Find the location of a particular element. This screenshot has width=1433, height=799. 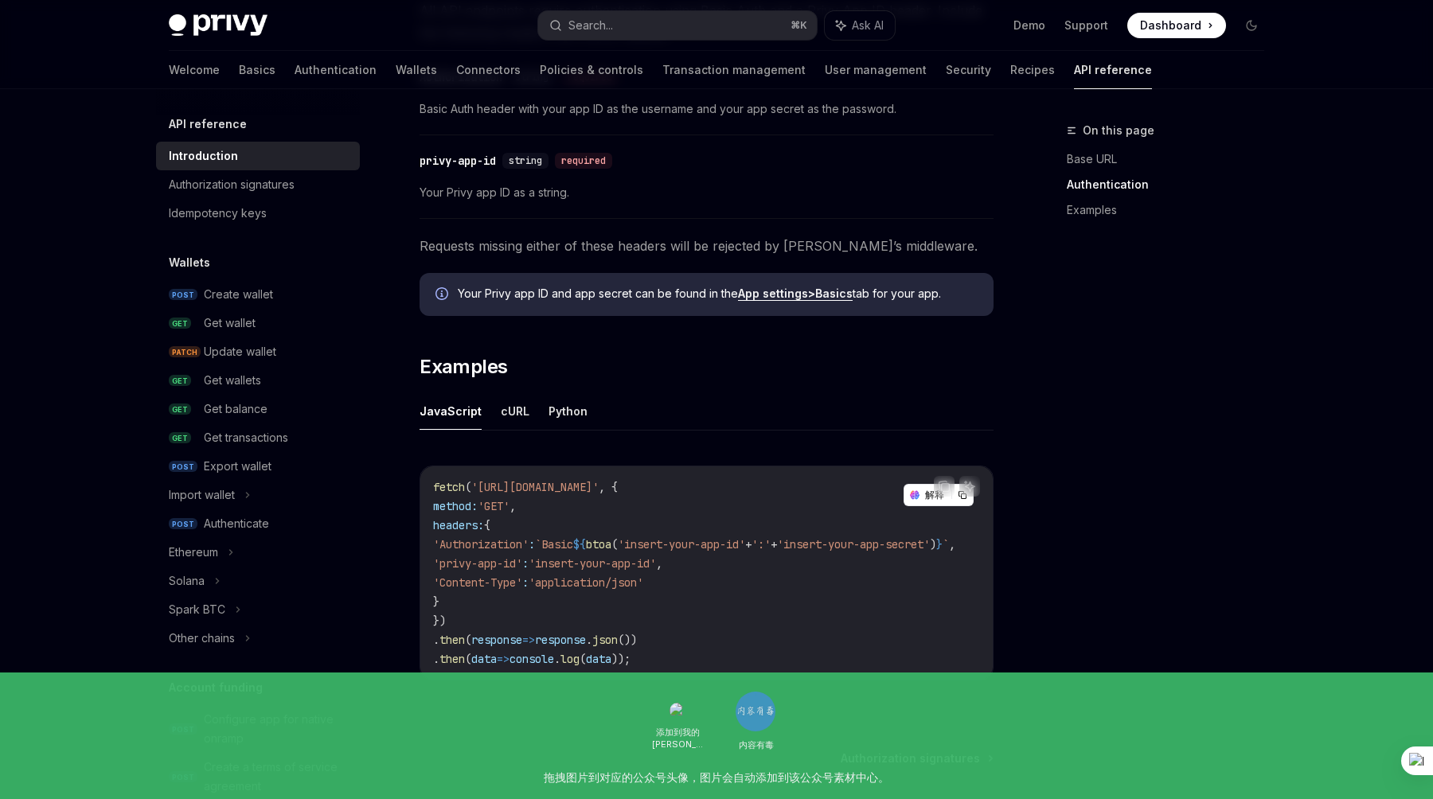

a: Wallets is located at coordinates (416, 70).